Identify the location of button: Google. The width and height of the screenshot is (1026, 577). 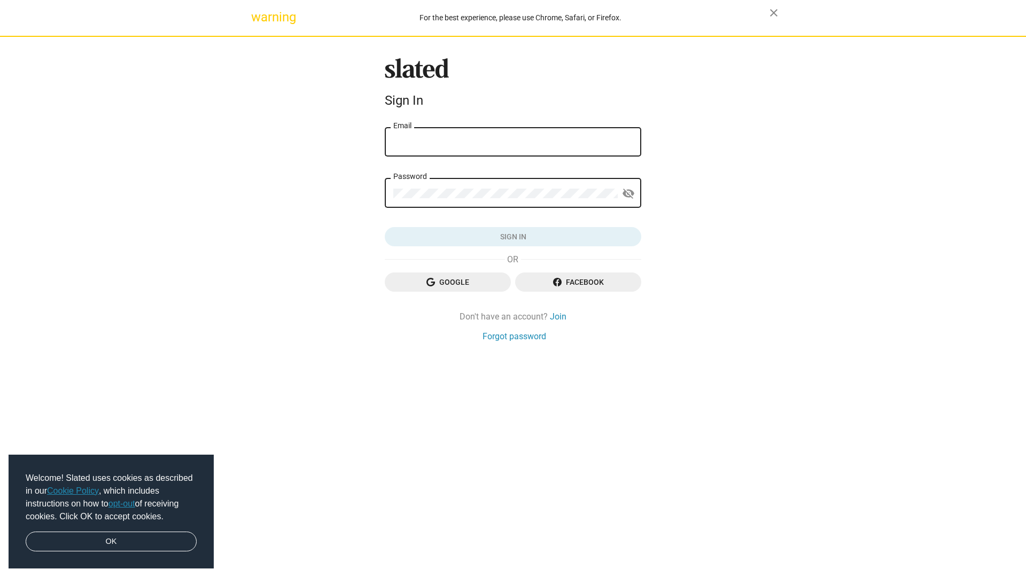
(448, 282).